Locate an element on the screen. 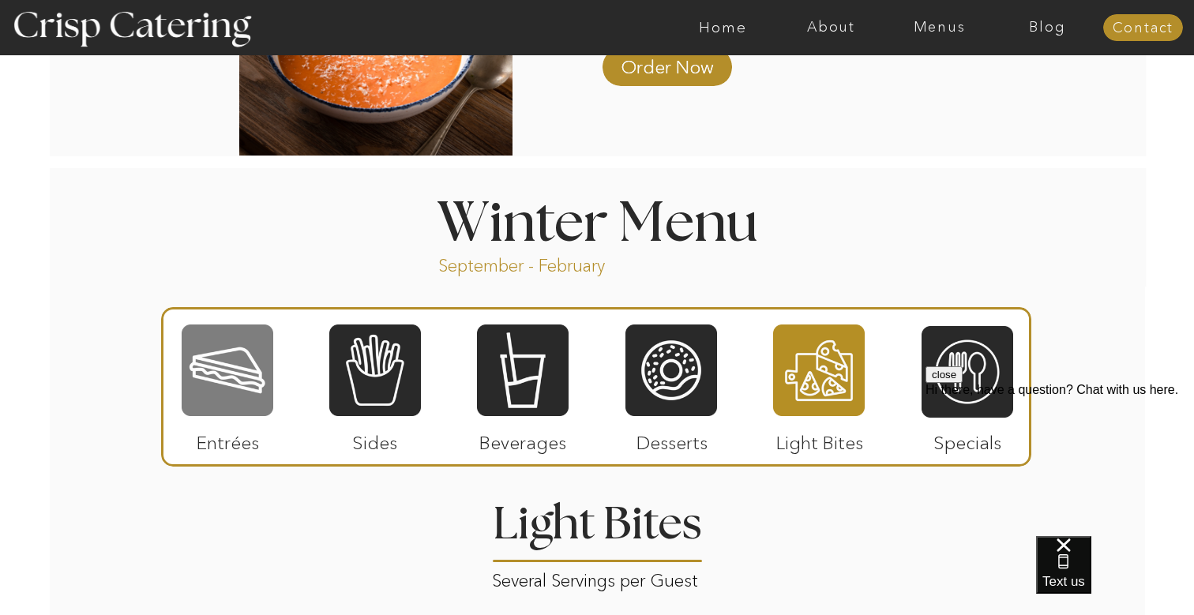 This screenshot has height=615, width=1194. nav: Blog is located at coordinates (1047, 28).